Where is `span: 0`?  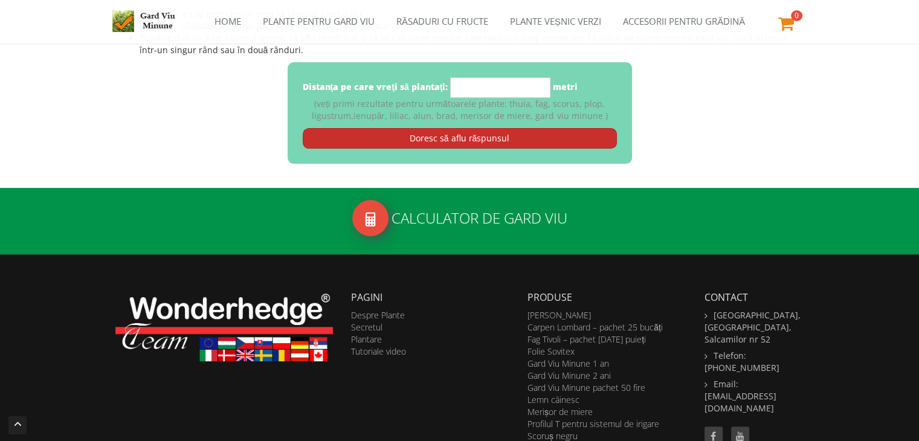
span: 0 is located at coordinates (797, 16).